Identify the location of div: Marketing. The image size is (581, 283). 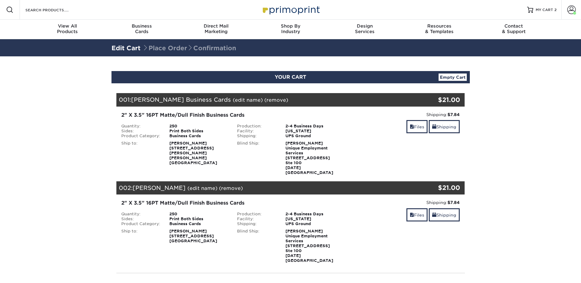
(216, 29).